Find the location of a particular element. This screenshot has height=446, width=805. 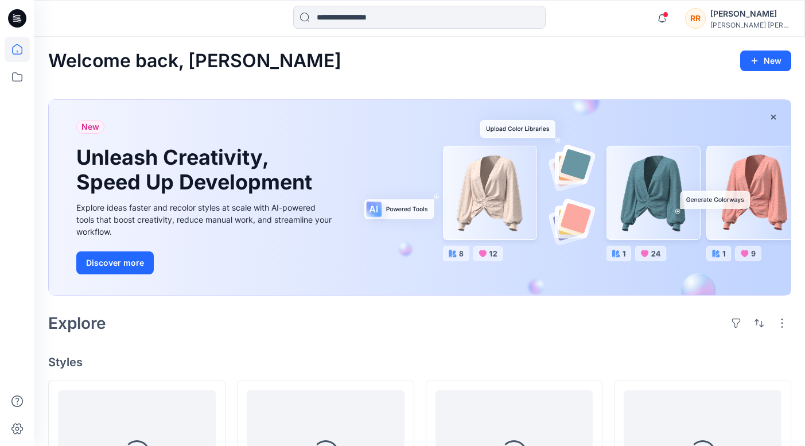

button: Discover more is located at coordinates (115, 263).